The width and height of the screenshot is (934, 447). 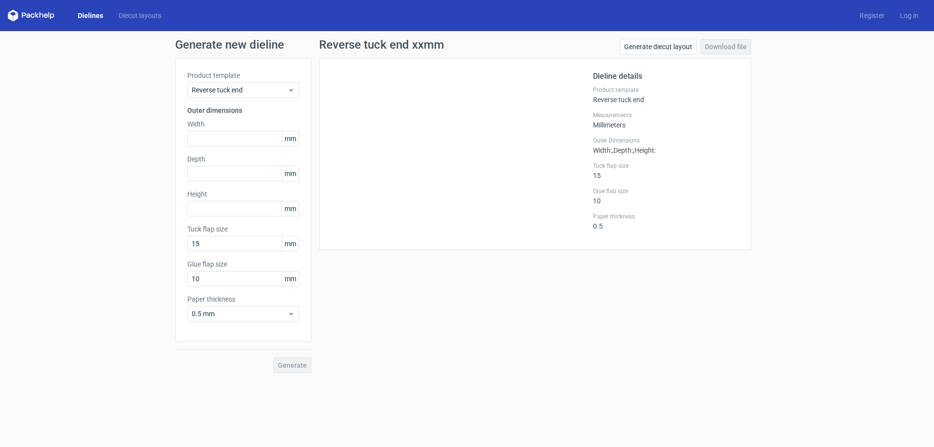 What do you see at coordinates (239, 314) in the screenshot?
I see `span: 0.5 mm` at bounding box center [239, 314].